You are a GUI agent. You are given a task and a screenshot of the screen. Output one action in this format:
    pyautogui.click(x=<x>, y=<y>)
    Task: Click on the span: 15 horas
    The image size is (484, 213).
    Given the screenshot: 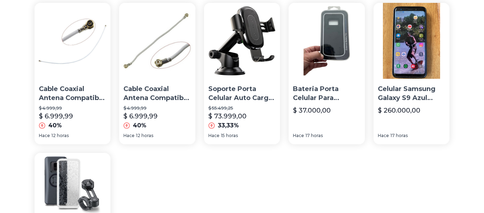 What is the action you would take?
    pyautogui.click(x=229, y=136)
    